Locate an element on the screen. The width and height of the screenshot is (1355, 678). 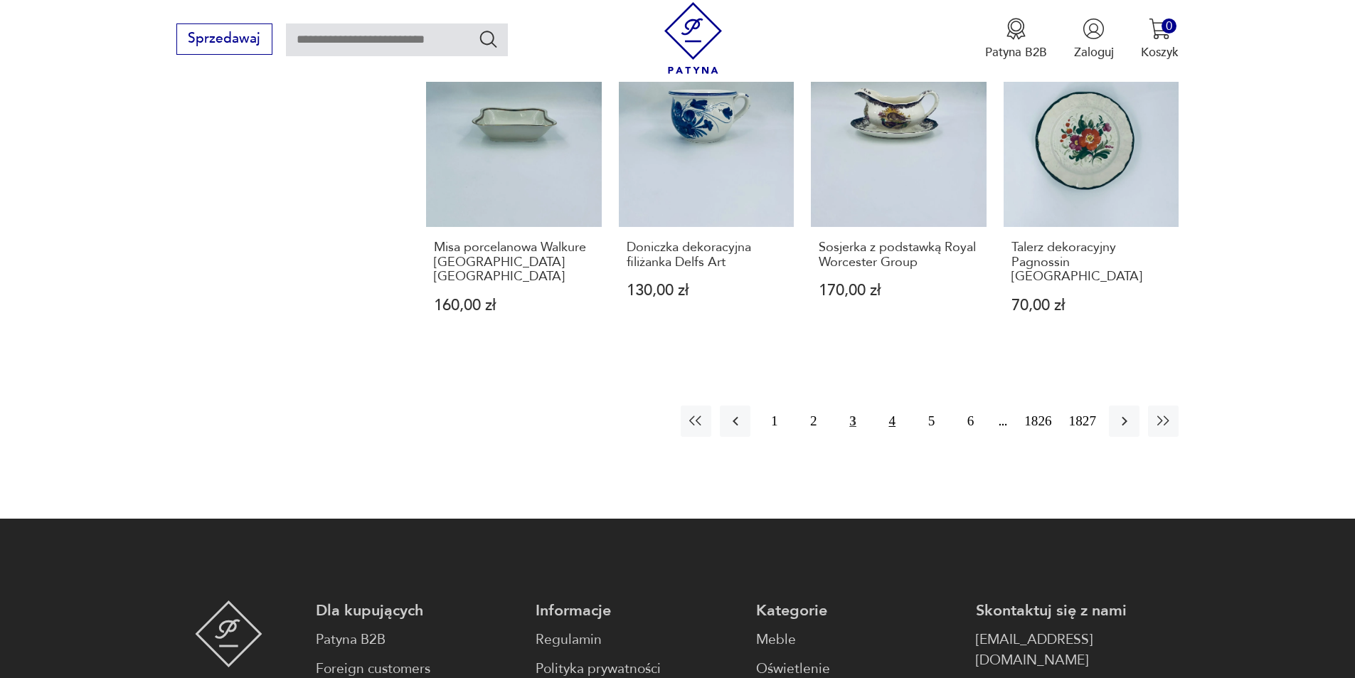
p: Kategorie is located at coordinates (857, 610).